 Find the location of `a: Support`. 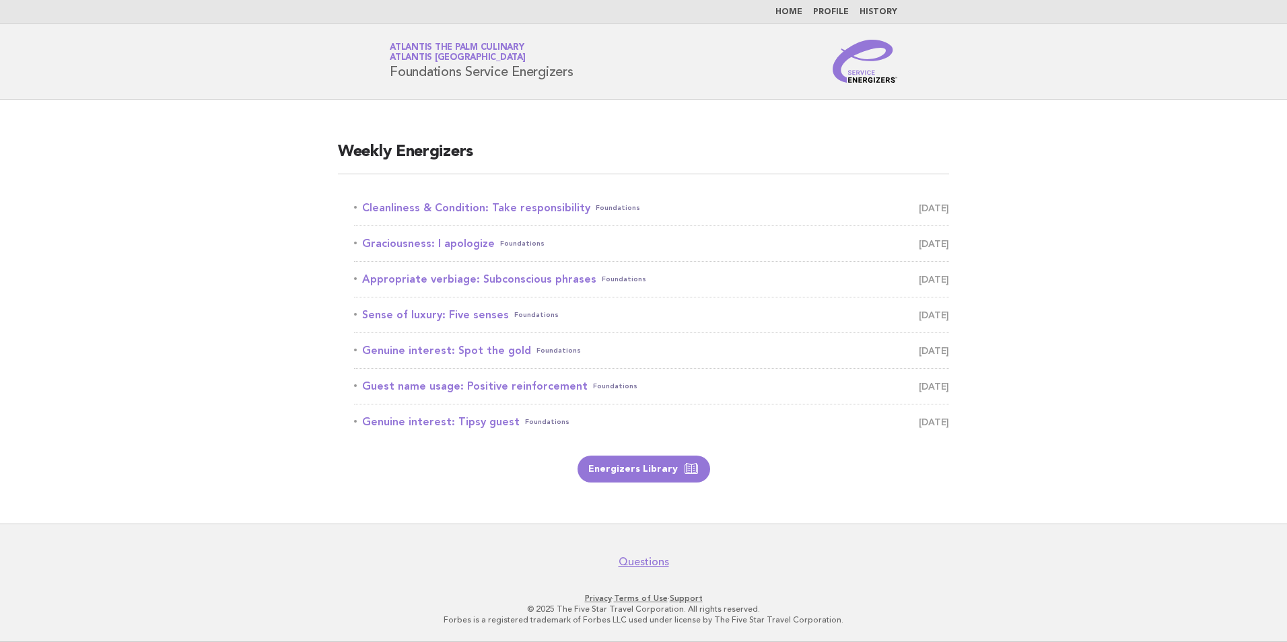

a: Support is located at coordinates (686, 599).